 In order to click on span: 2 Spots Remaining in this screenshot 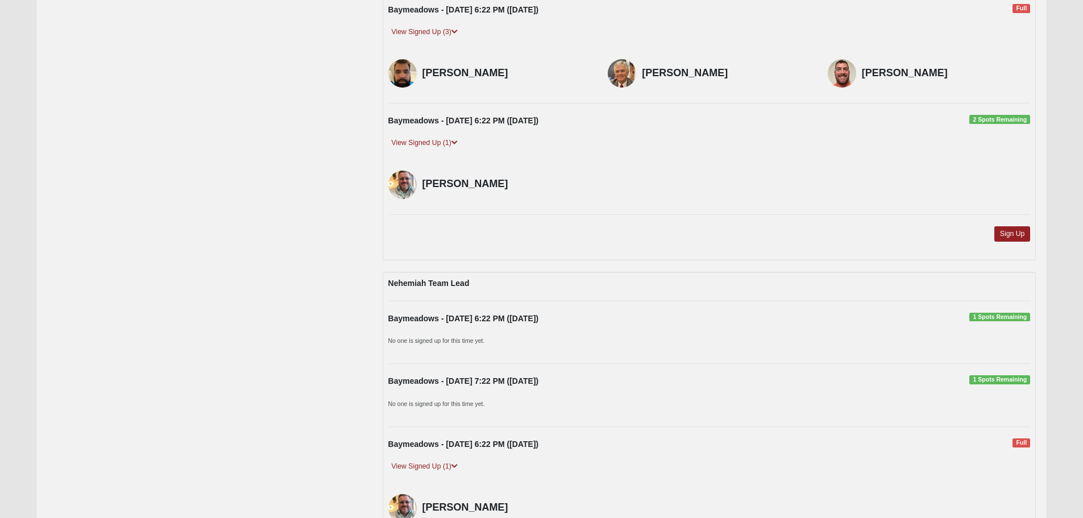, I will do `click(1000, 119)`.